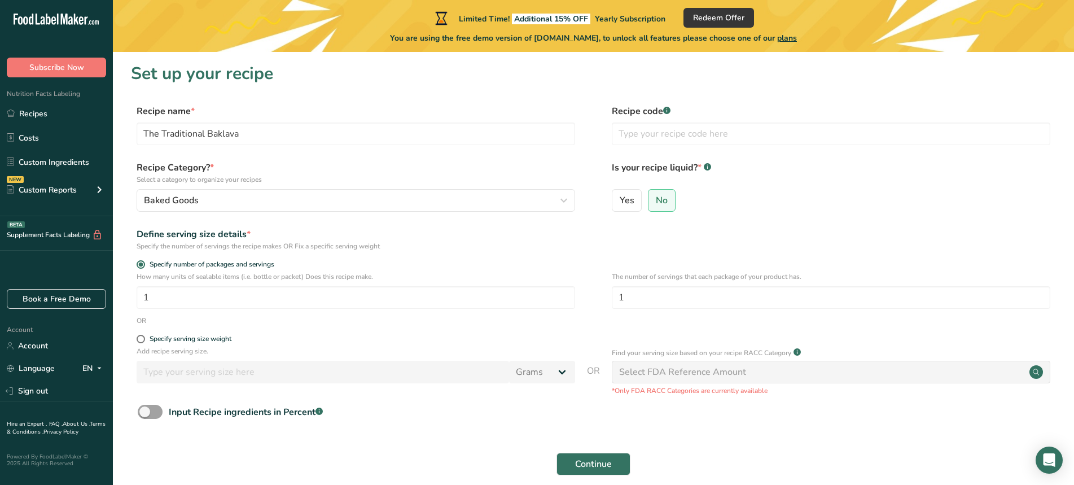 Image resolution: width=1074 pixels, height=485 pixels. Describe the element at coordinates (355, 351) in the screenshot. I see `p: Add recipe serving size.` at that location.